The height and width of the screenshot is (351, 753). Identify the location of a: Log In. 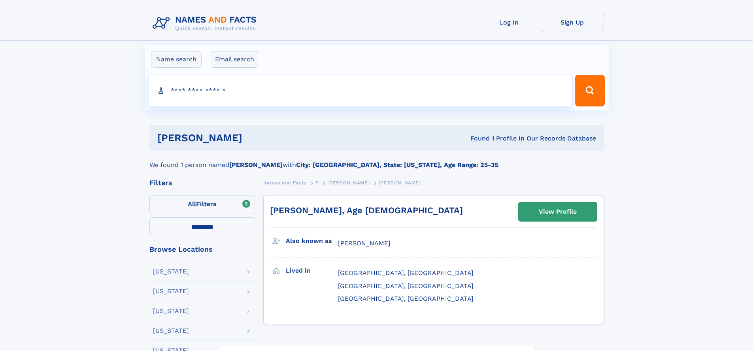
(509, 22).